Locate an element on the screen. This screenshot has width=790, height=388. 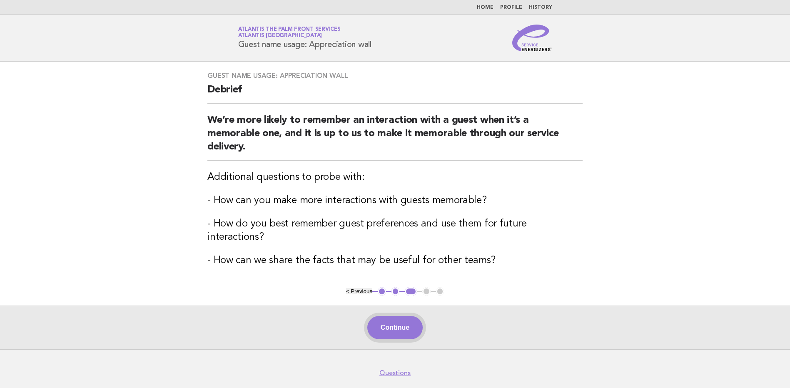
a: History is located at coordinates (541, 7).